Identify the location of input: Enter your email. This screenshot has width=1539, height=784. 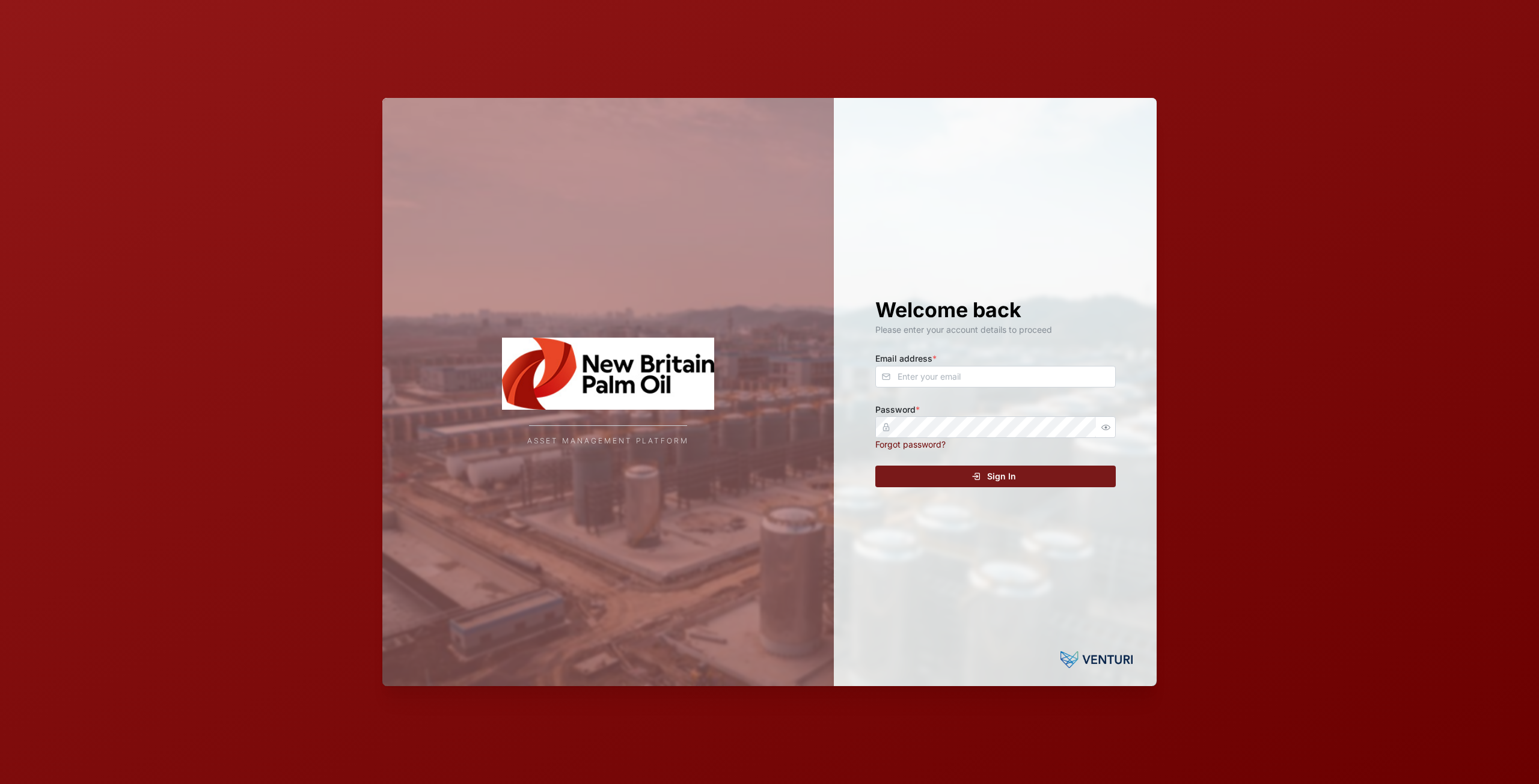
(995, 377).